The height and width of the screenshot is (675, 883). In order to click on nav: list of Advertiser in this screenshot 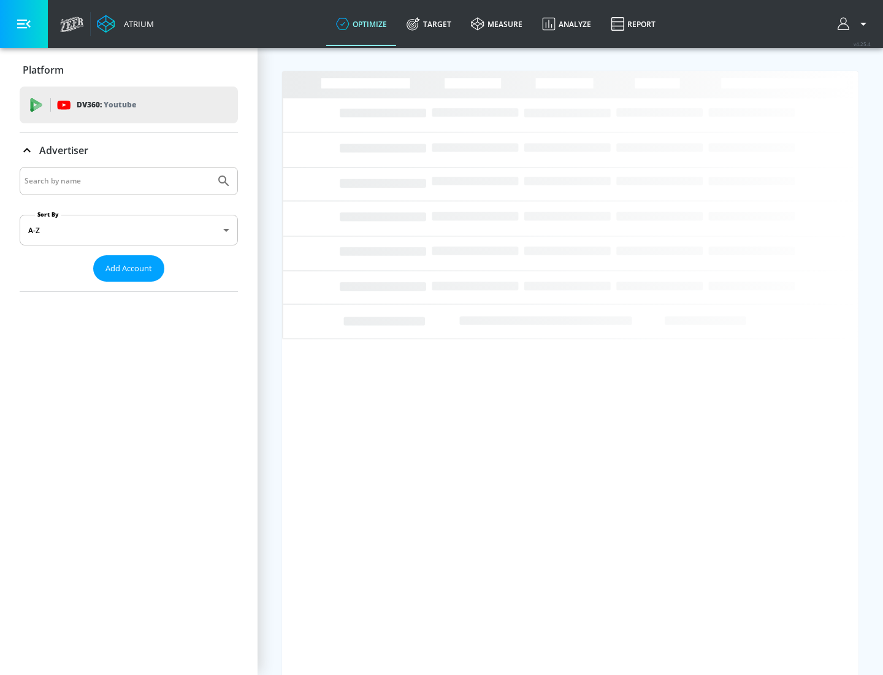, I will do `click(129, 286)`.